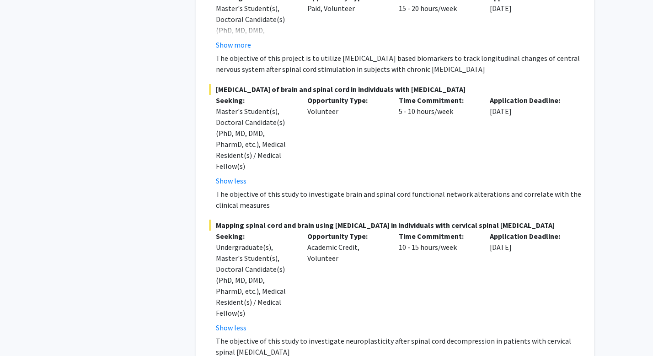 This screenshot has height=356, width=653. Describe the element at coordinates (438, 282) in the screenshot. I see `div: 10 - 15 hours/week` at that location.